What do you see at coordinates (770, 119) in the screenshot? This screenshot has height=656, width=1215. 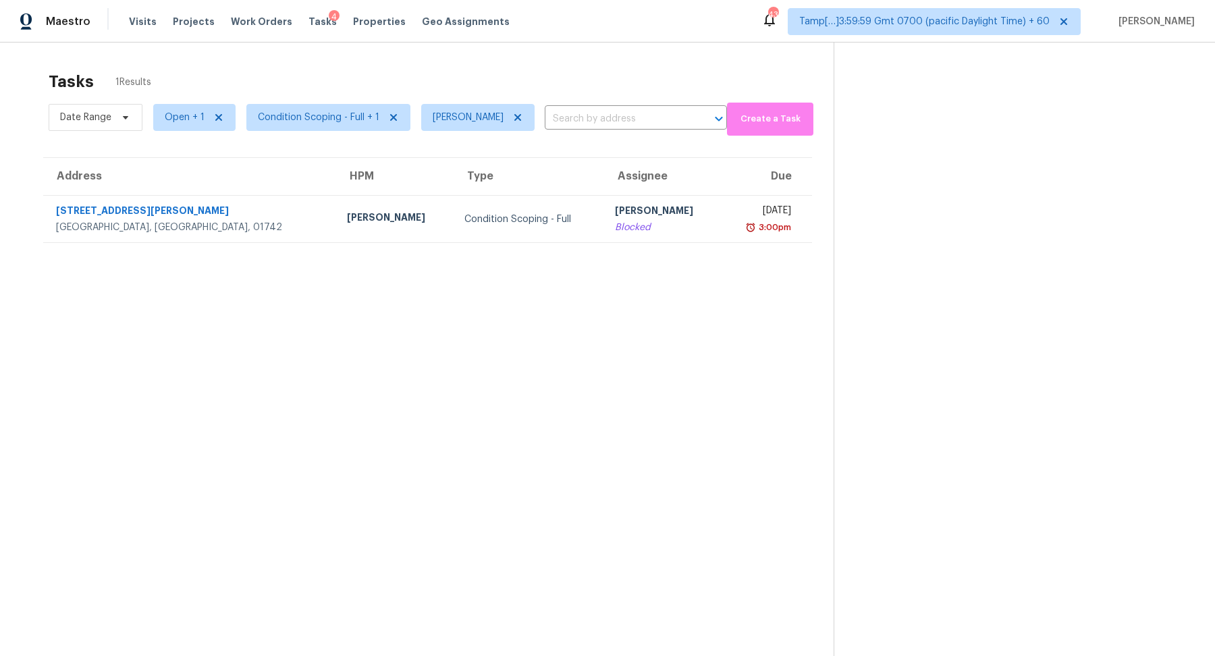 I see `button: Create a Task` at bounding box center [770, 119].